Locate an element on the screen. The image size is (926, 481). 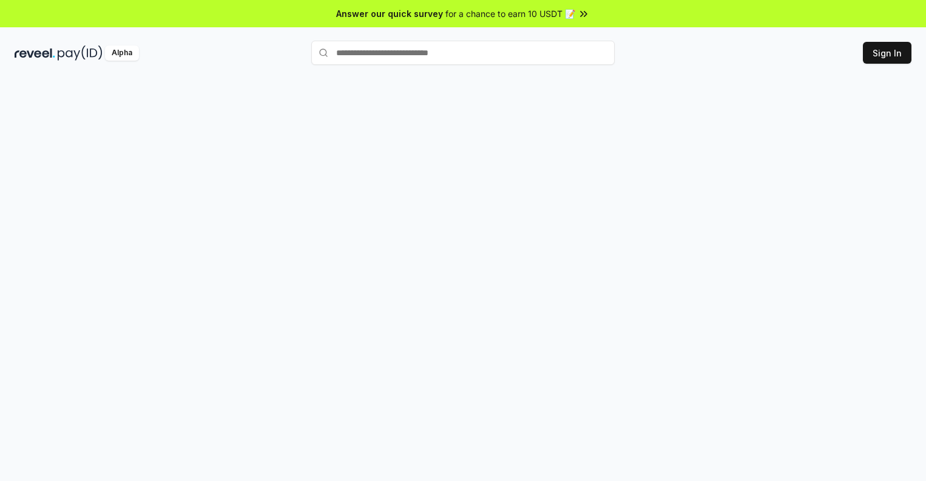
span: for a chance to earn 10 USDT 📝 is located at coordinates (510, 13).